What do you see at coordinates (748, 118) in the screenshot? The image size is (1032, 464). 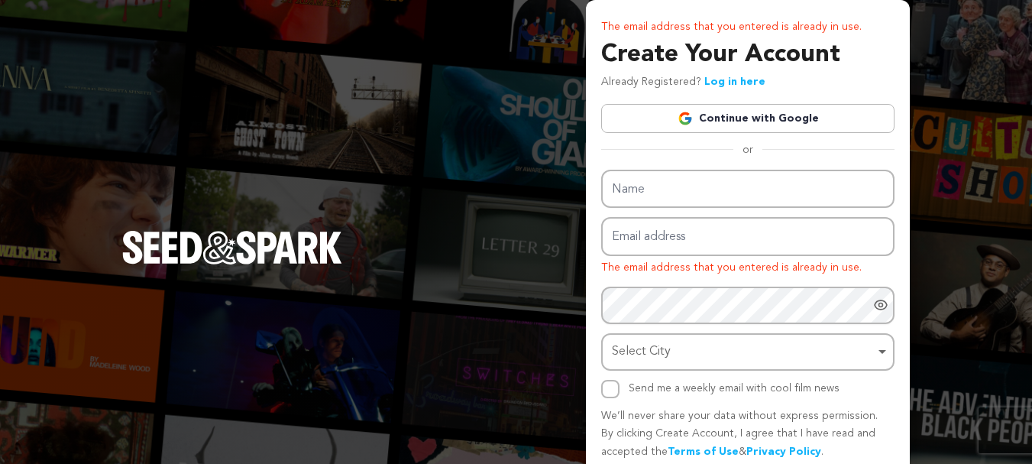 I see `a: Continue with Google` at bounding box center [748, 118].